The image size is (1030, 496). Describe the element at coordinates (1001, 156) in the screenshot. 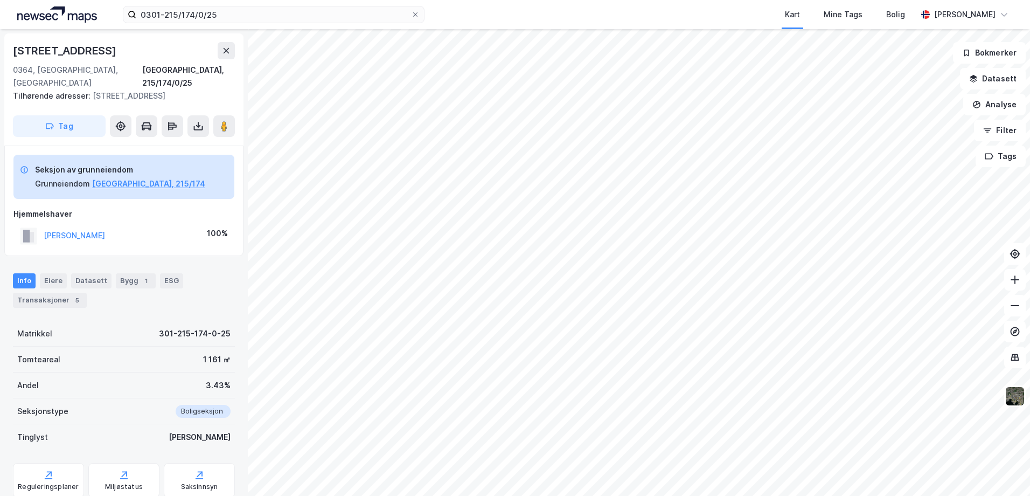

I see `button: Tags` at that location.